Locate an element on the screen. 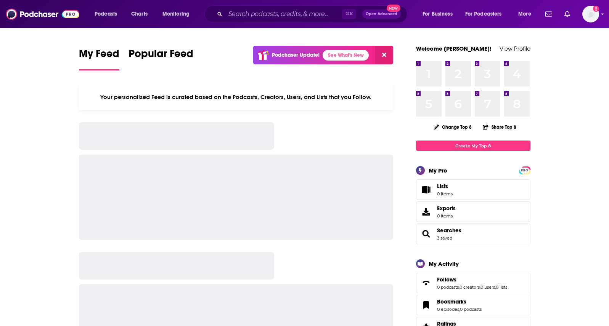 This screenshot has width=609, height=326. div: Search podcasts, credits, & more... is located at coordinates (313, 14).